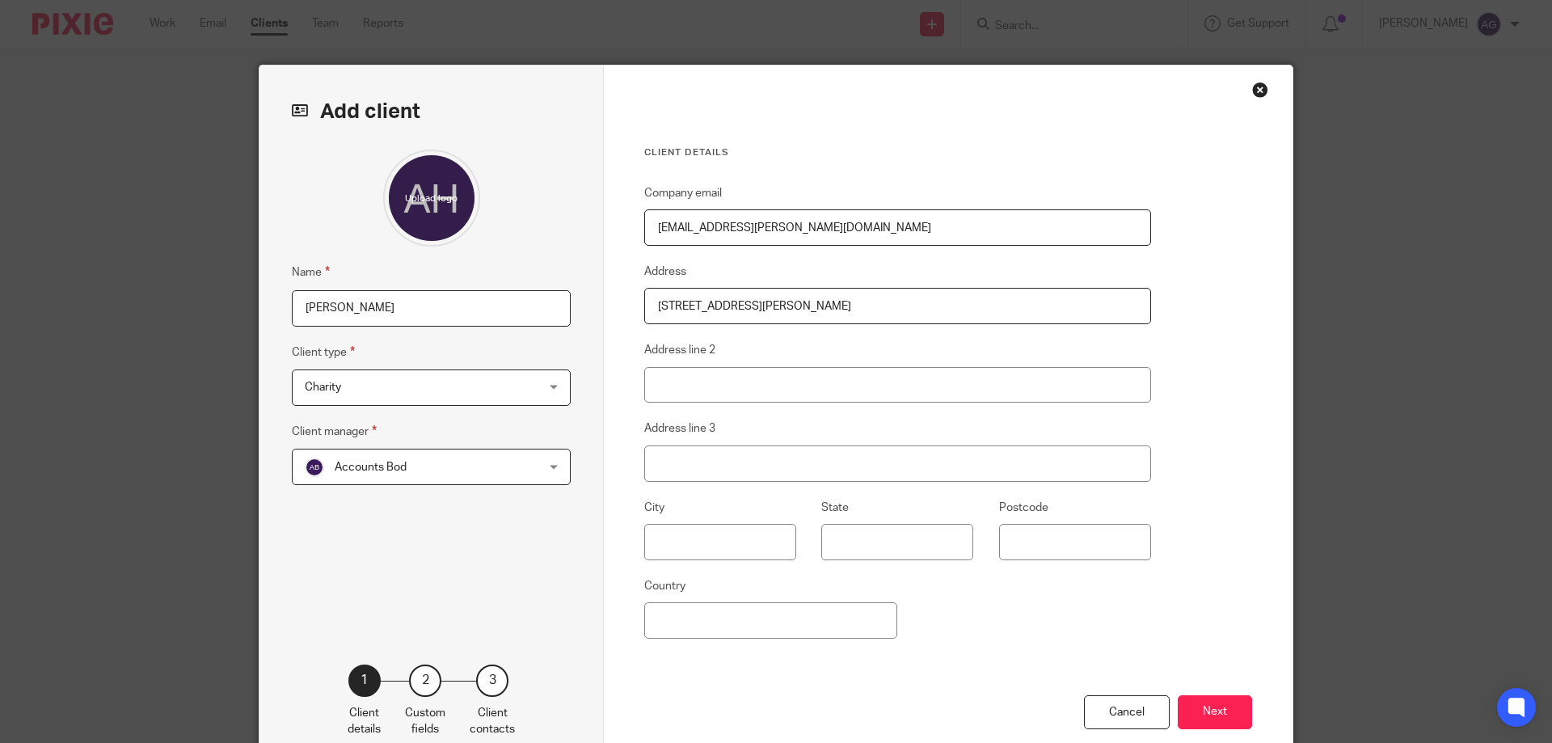 The height and width of the screenshot is (743, 1552). What do you see at coordinates (492, 721) in the screenshot?
I see `p: Client contacts` at bounding box center [492, 721].